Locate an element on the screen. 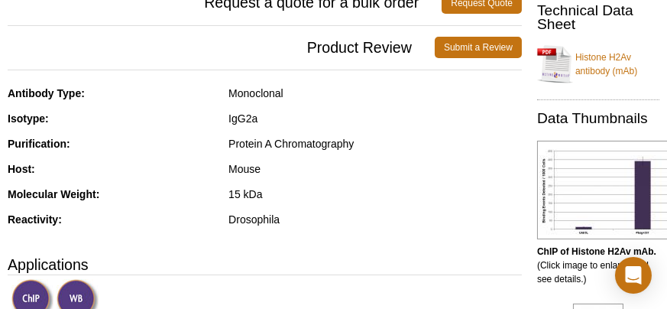 The width and height of the screenshot is (667, 309). div: 15 kDa is located at coordinates (375, 194).